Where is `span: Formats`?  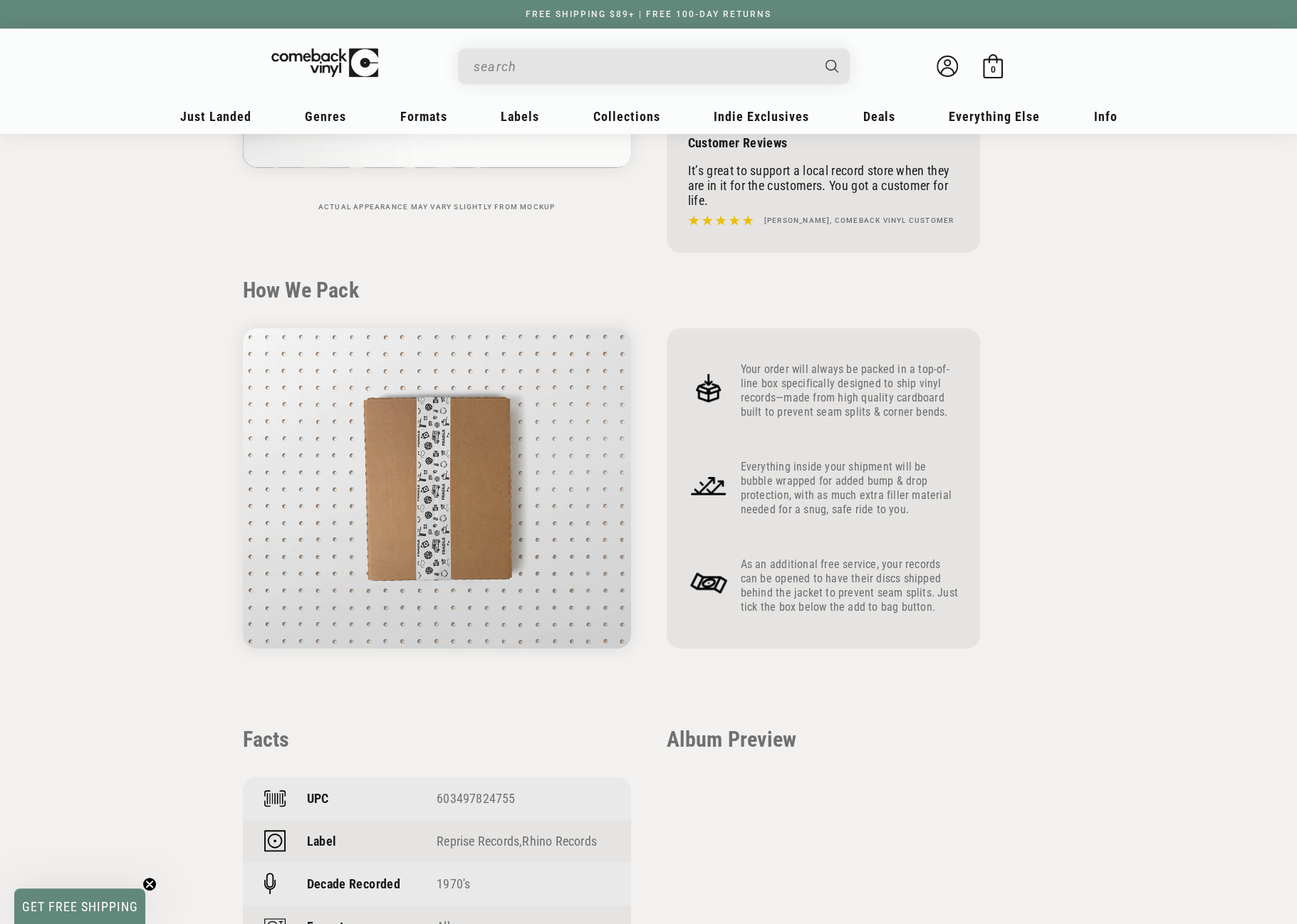 span: Formats is located at coordinates (424, 116).